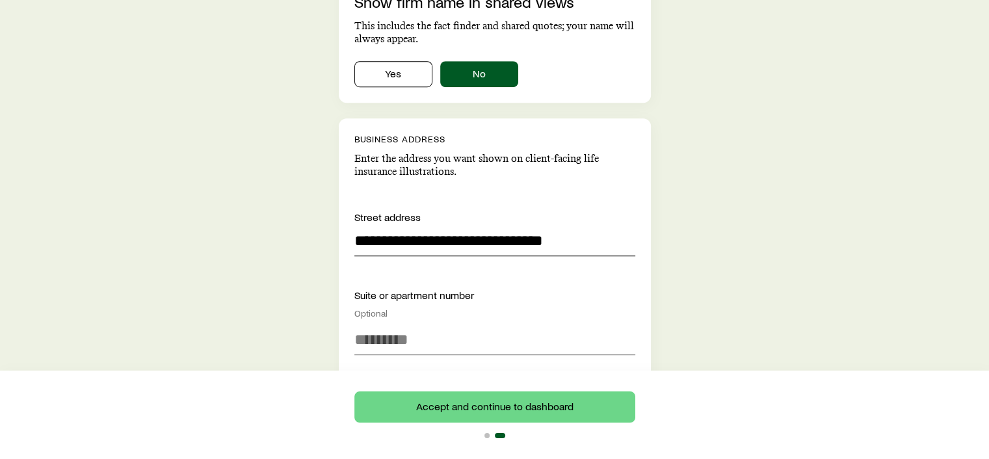 The width and height of the screenshot is (989, 459). I want to click on div: Street address, so click(495, 217).